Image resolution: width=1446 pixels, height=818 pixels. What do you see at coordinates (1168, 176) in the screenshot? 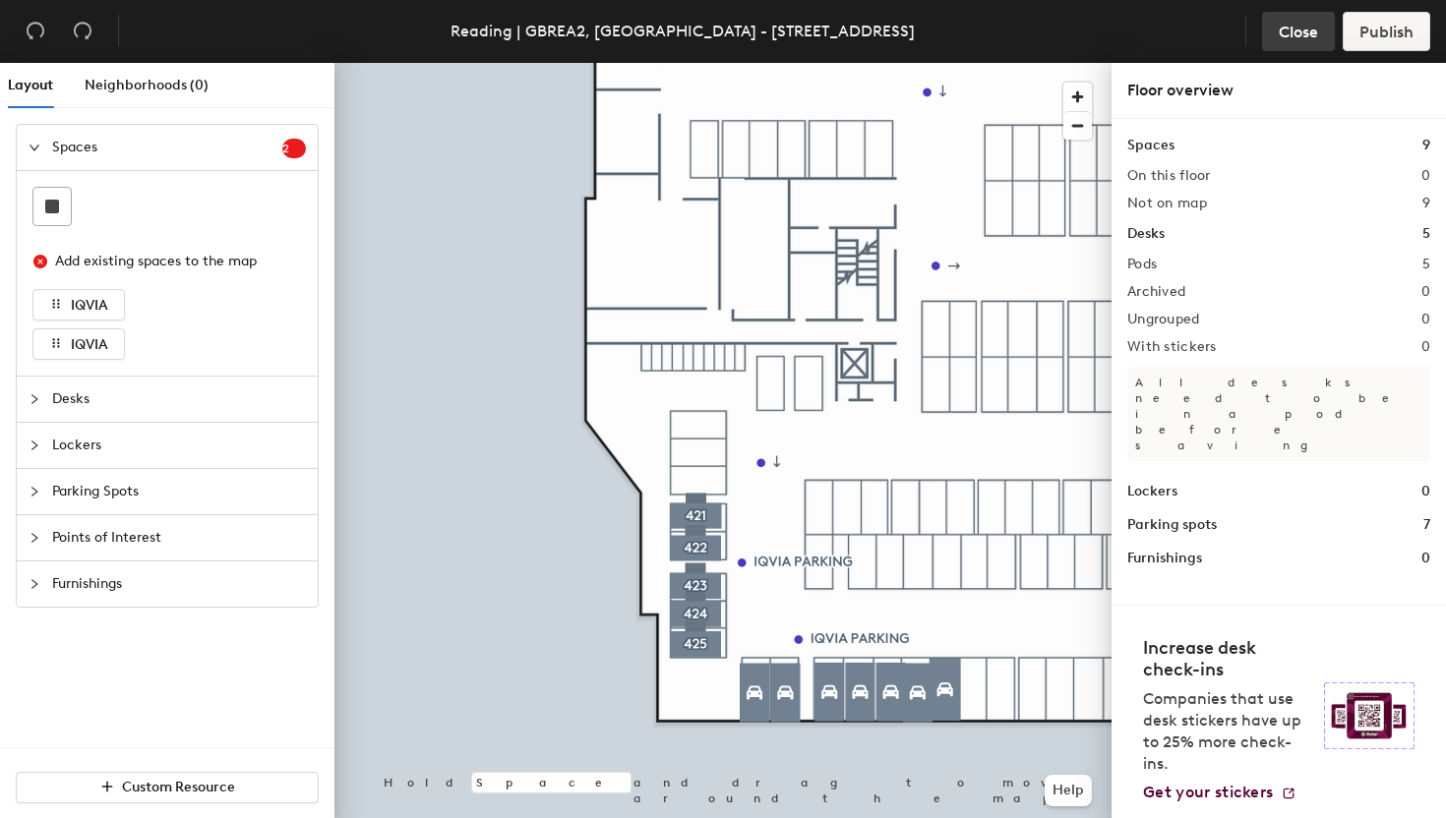
I see `h2: On this floor` at bounding box center [1168, 176].